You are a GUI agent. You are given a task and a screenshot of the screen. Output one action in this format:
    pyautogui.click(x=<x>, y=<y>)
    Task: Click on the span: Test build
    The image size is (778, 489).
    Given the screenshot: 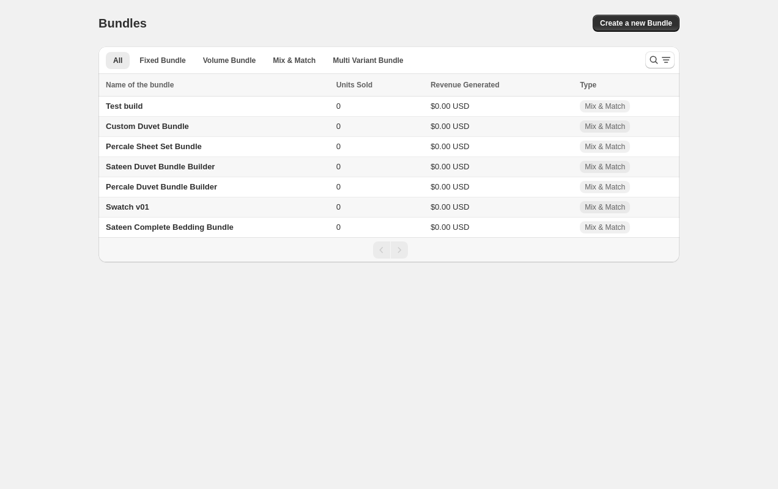 What is the action you would take?
    pyautogui.click(x=124, y=106)
    